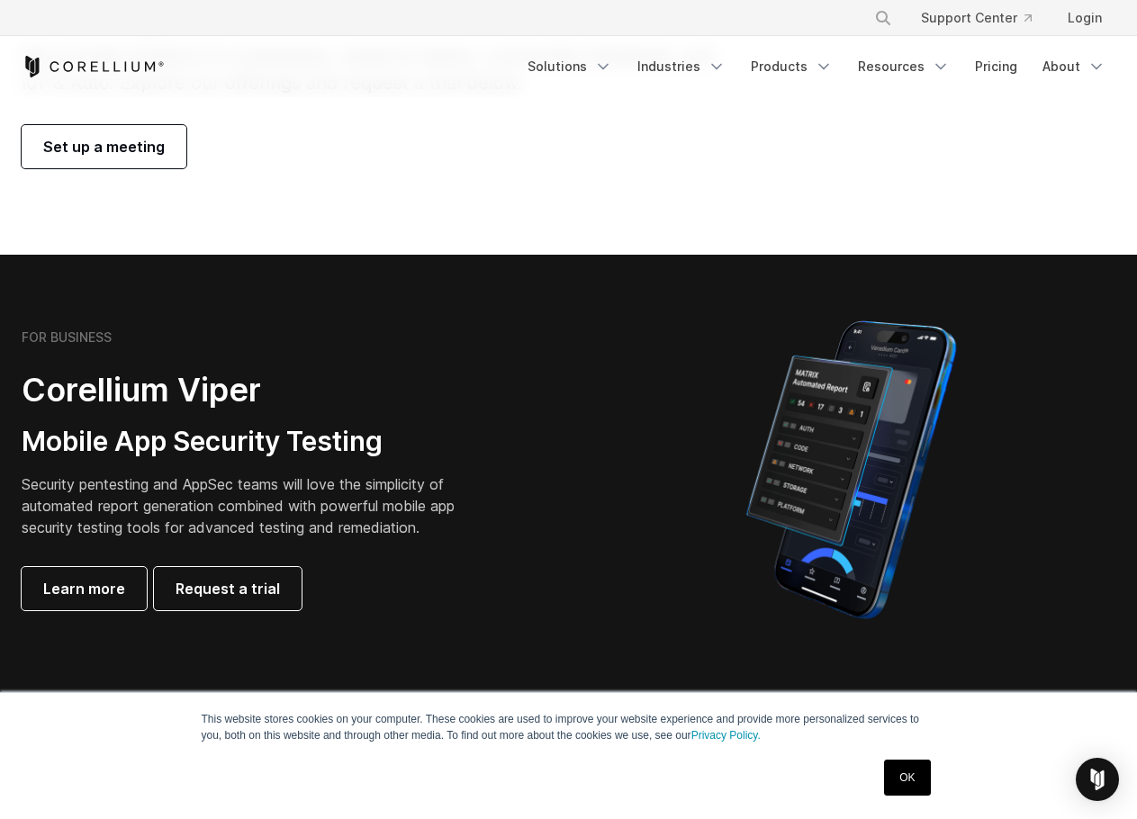 This screenshot has width=1137, height=819. Describe the element at coordinates (996, 67) in the screenshot. I see `a: Pricing` at that location.